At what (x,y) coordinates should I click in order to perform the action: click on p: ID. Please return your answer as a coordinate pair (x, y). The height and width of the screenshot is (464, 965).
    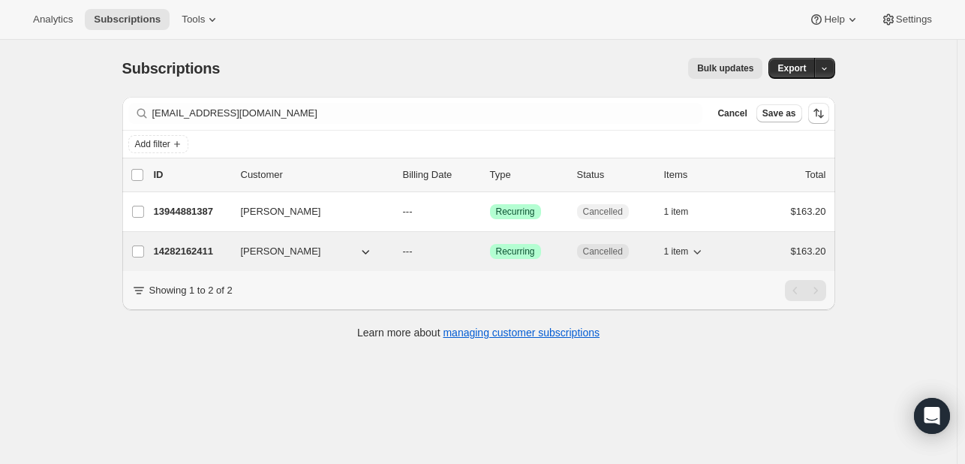
    Looking at the image, I should click on (191, 175).